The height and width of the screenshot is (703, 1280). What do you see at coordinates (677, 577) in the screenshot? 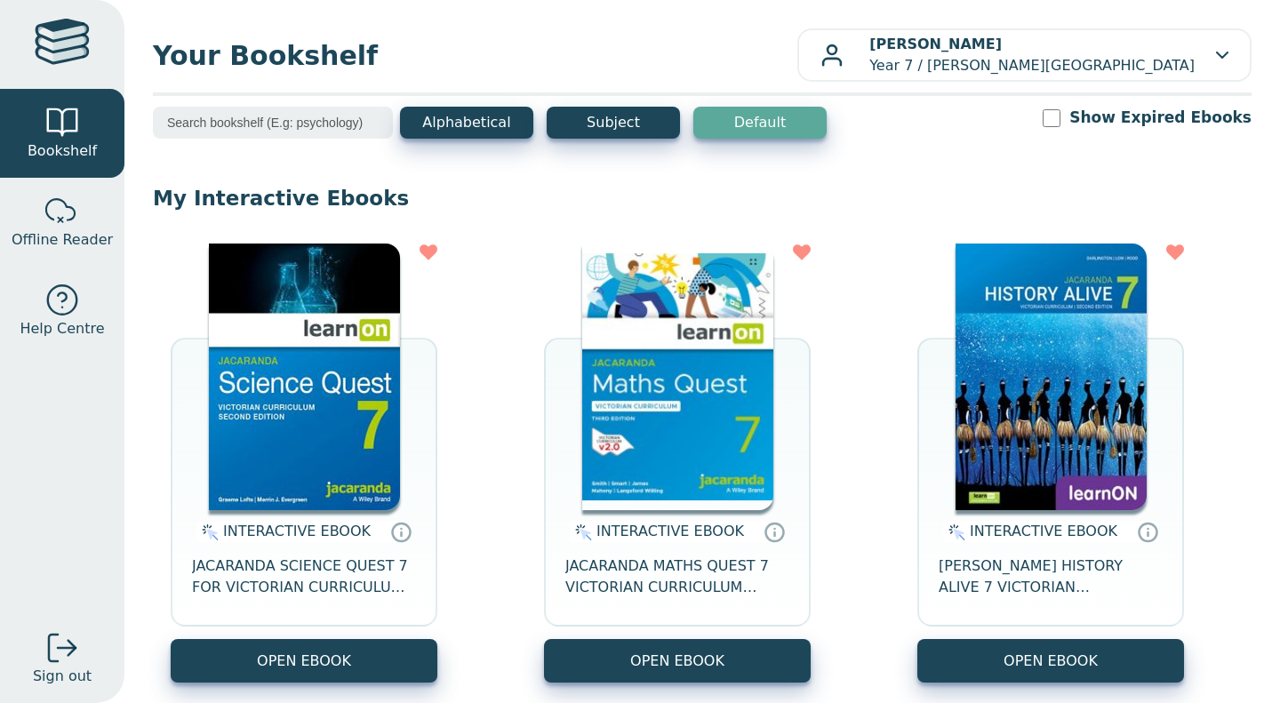
I see `span: JACARANDA MATHS QUEST 7 VICTORIAN CURRICULUM LEARNON EBOOK 3E` at bounding box center [677, 577].